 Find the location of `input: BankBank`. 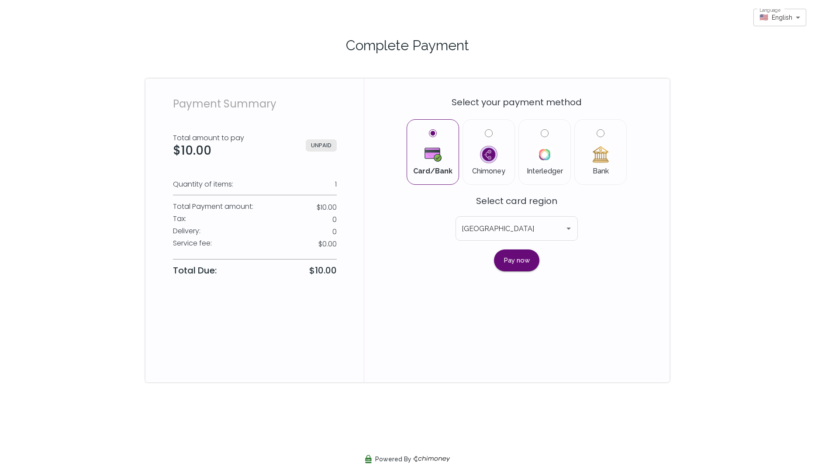

input: BankBank is located at coordinates (600, 133).